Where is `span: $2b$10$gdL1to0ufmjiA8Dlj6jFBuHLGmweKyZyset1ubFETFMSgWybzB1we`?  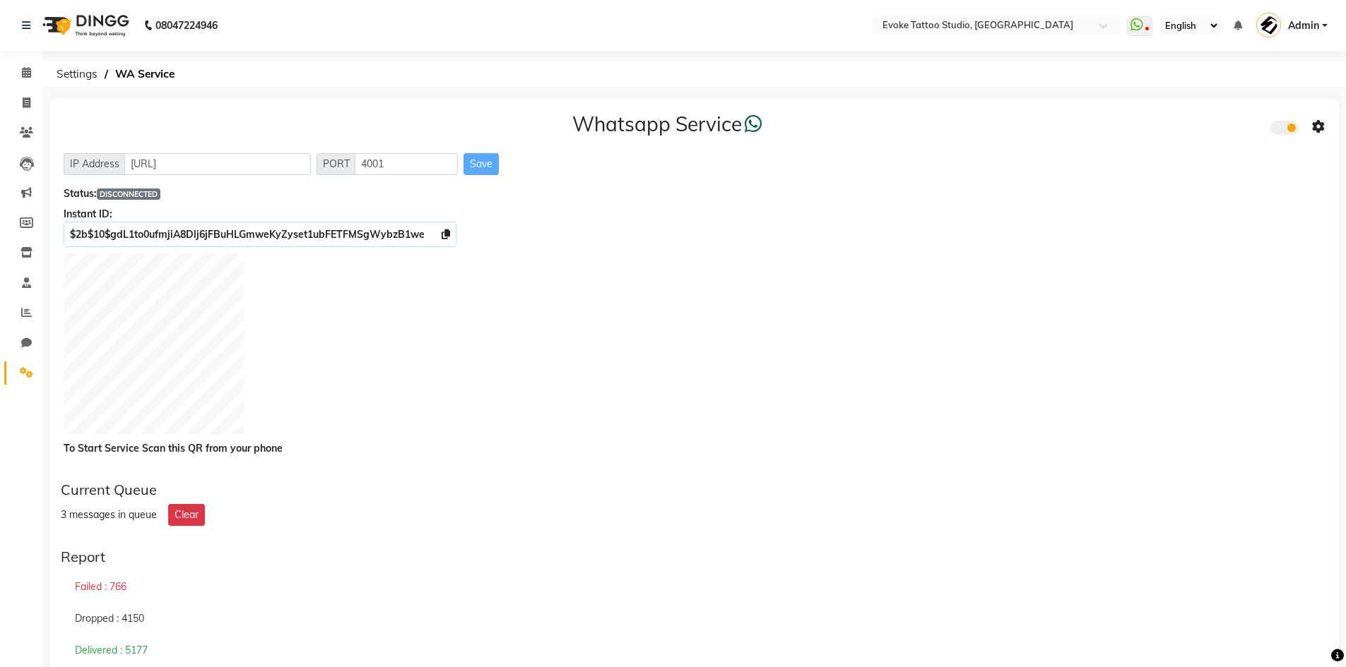 span: $2b$10$gdL1to0ufmjiA8Dlj6jFBuHLGmweKyZyset1ubFETFMSgWybzB1we is located at coordinates (247, 234).